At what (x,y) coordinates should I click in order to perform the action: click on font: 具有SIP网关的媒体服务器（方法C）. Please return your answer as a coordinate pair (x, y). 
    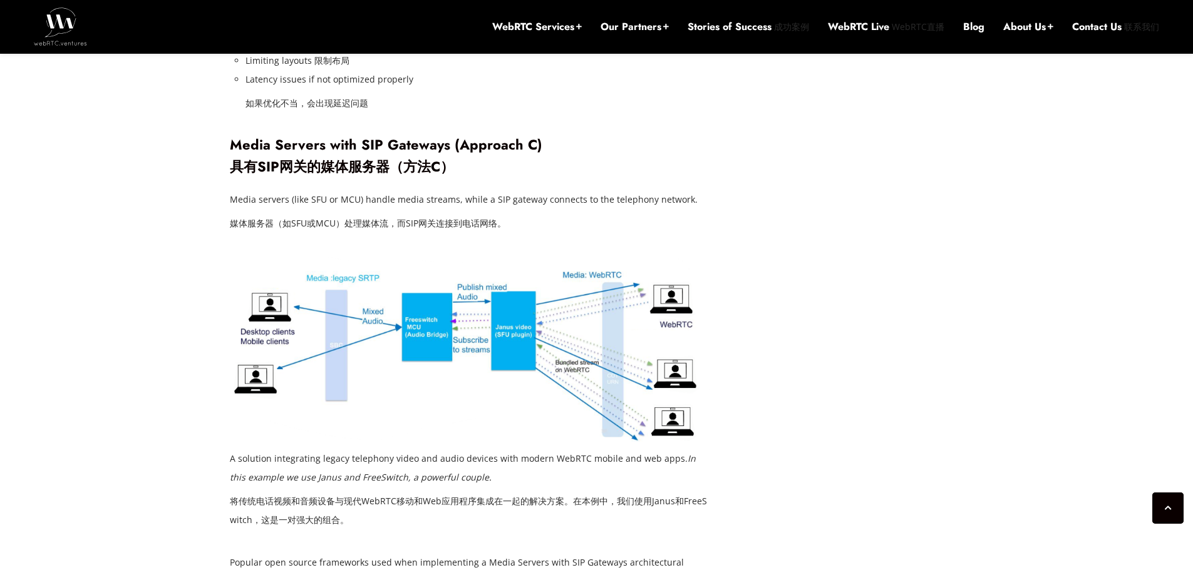
    Looking at the image, I should click on (342, 167).